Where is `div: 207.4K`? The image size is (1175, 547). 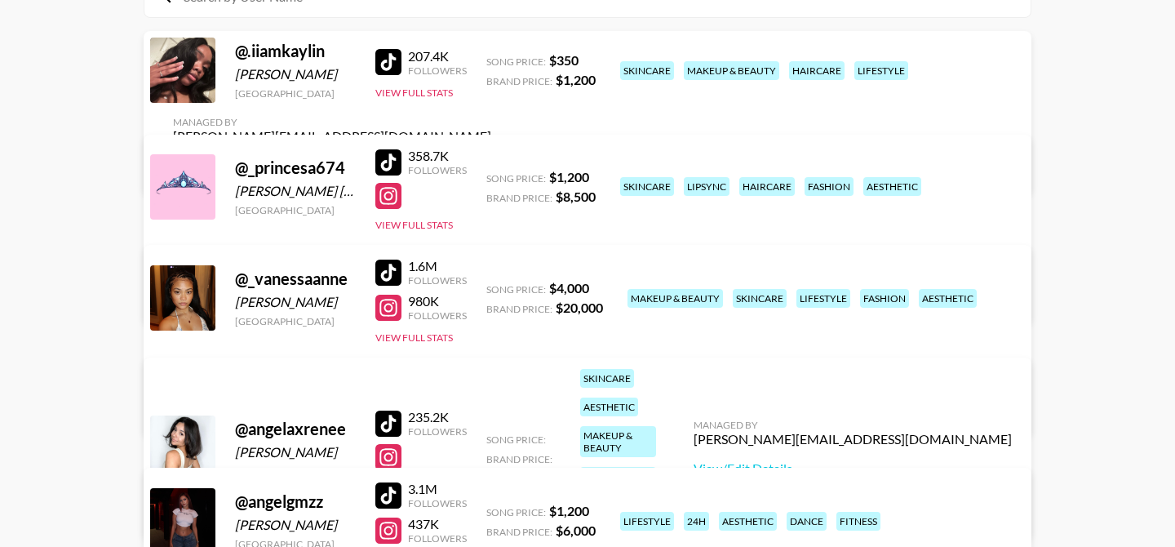 div: 207.4K is located at coordinates (438, 56).